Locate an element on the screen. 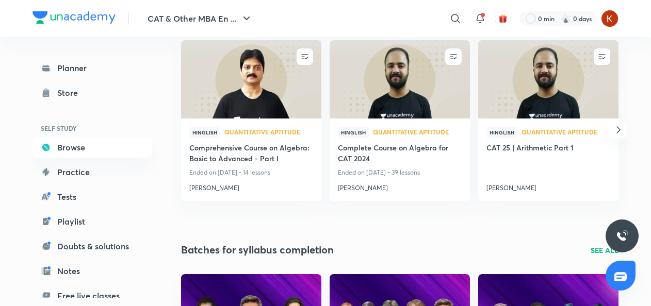  a: Planner is located at coordinates (92, 68).